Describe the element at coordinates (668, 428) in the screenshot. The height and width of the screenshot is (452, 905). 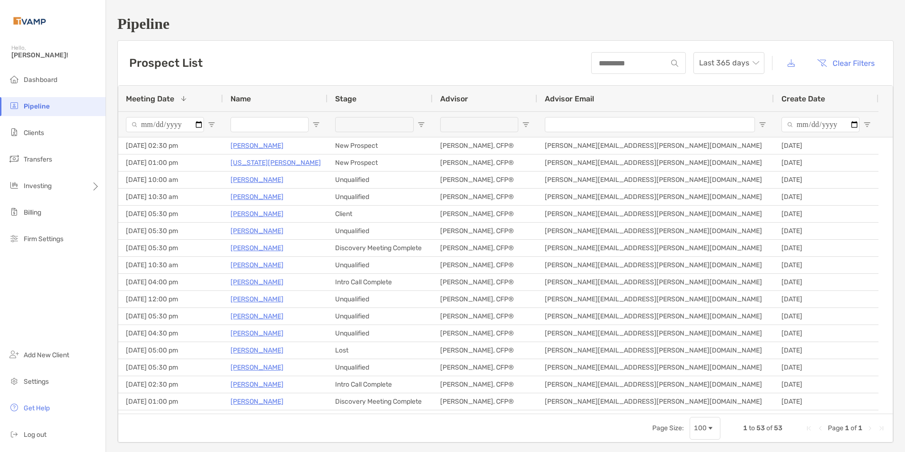
I see `div: Page Size:` at that location.